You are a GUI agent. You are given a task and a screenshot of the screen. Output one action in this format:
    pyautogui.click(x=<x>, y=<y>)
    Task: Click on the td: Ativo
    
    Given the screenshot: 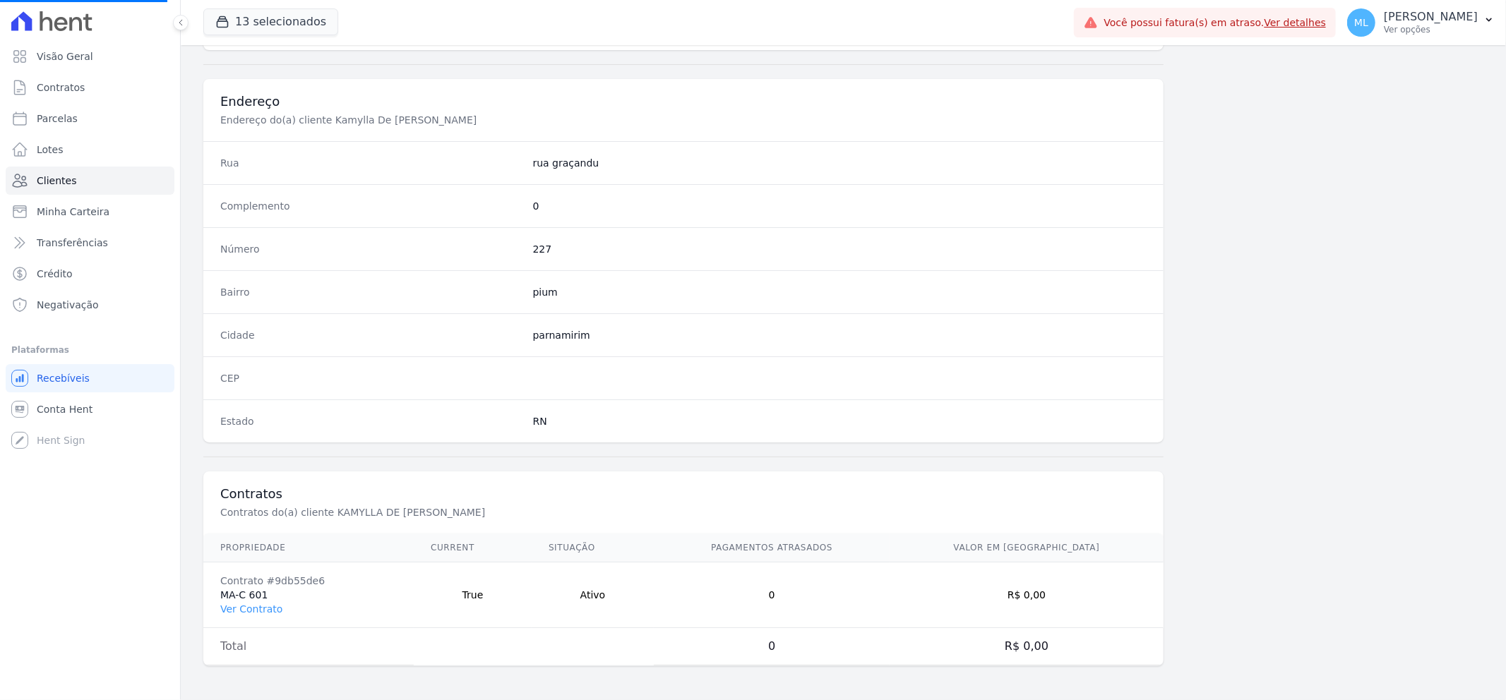 What is the action you would take?
    pyautogui.click(x=592, y=595)
    